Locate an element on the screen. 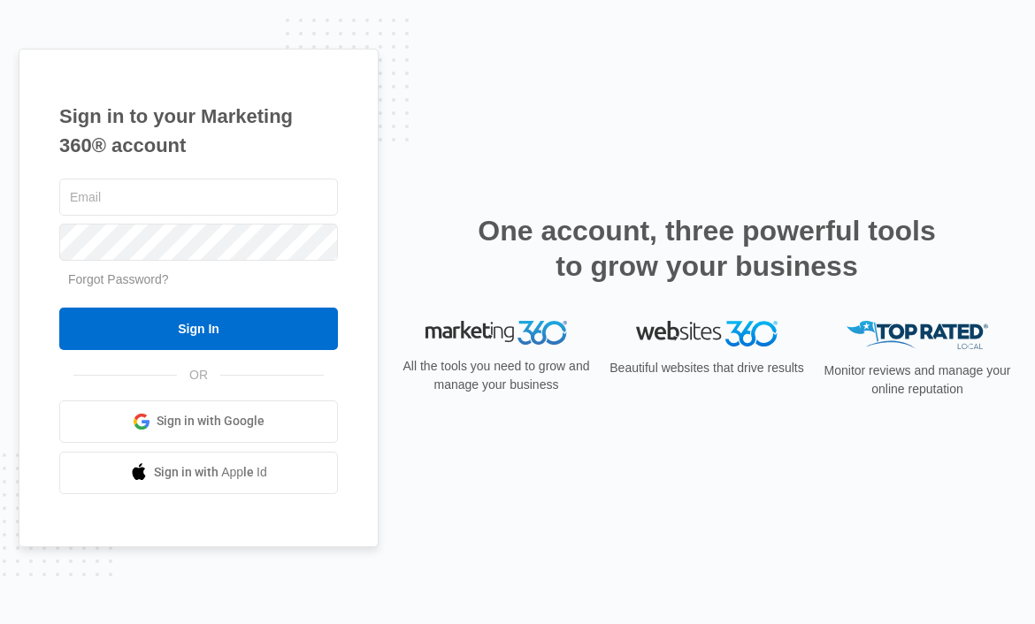 The image size is (1035, 624). a: Sign in with Apple Id is located at coordinates (198, 473).